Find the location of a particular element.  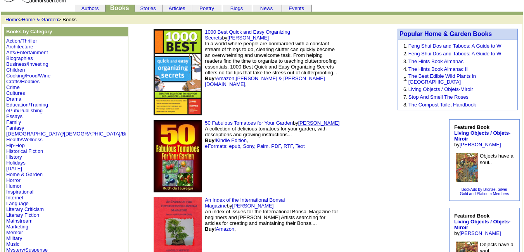

a: The Hints Book Almanac is located at coordinates (436, 61).